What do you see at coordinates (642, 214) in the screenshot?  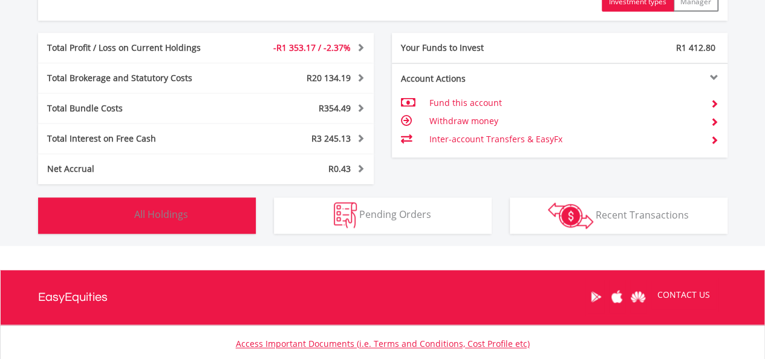 I see `span: Recent Transactions` at bounding box center [642, 214].